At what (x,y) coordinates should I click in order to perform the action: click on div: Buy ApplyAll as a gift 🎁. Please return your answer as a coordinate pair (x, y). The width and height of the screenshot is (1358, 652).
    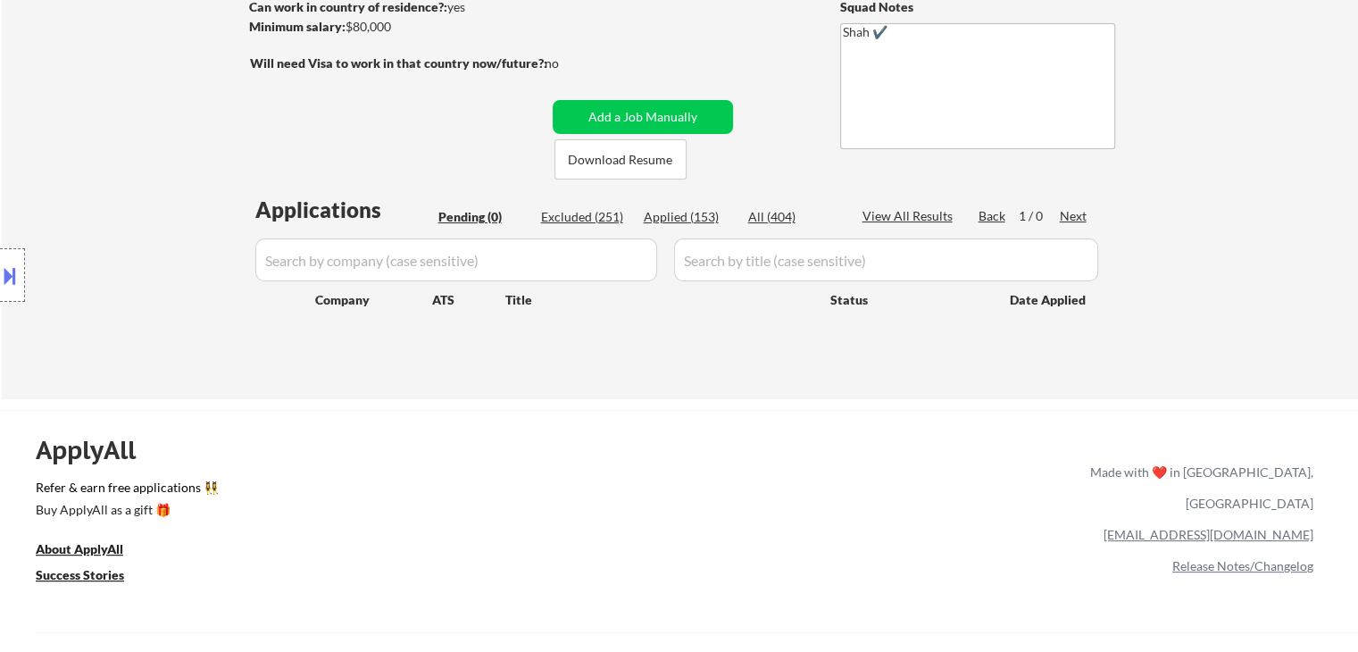
    Looking at the image, I should click on (125, 510).